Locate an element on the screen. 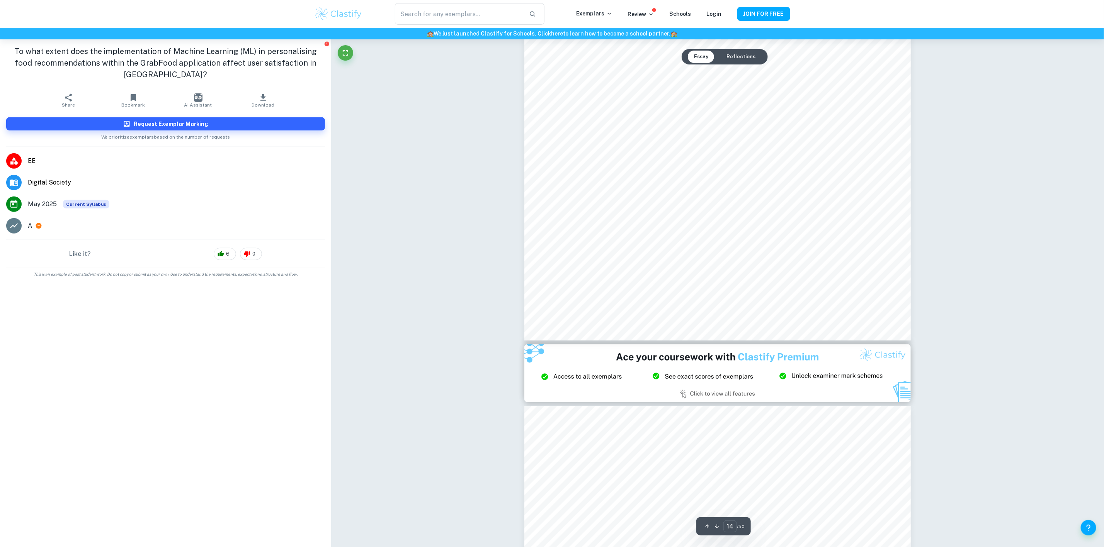 The height and width of the screenshot is (547, 1104). div: This exemplar is based on the current syllabus. Feel free to refer to it for inspiration/ideas wh... is located at coordinates (86, 204).